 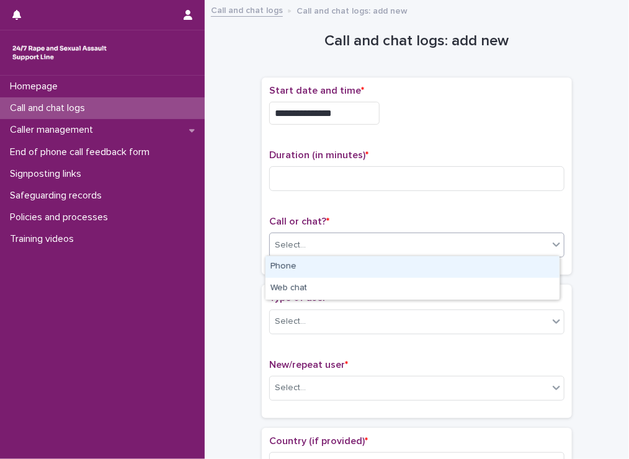 I want to click on p: Homepage, so click(x=36, y=86).